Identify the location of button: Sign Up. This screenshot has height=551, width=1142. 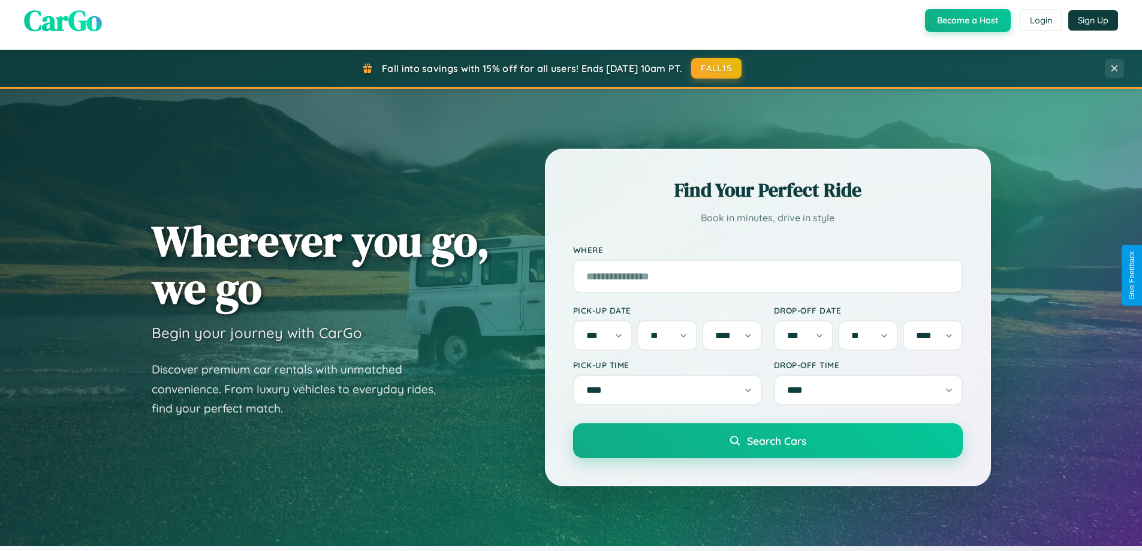
(1093, 20).